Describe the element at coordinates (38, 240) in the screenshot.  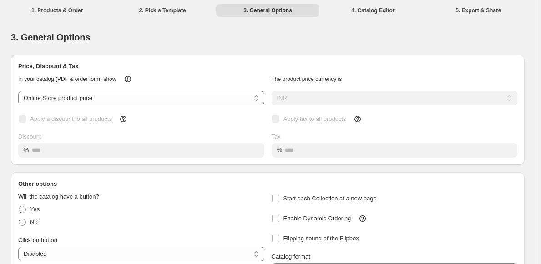
I see `span: Click on button` at that location.